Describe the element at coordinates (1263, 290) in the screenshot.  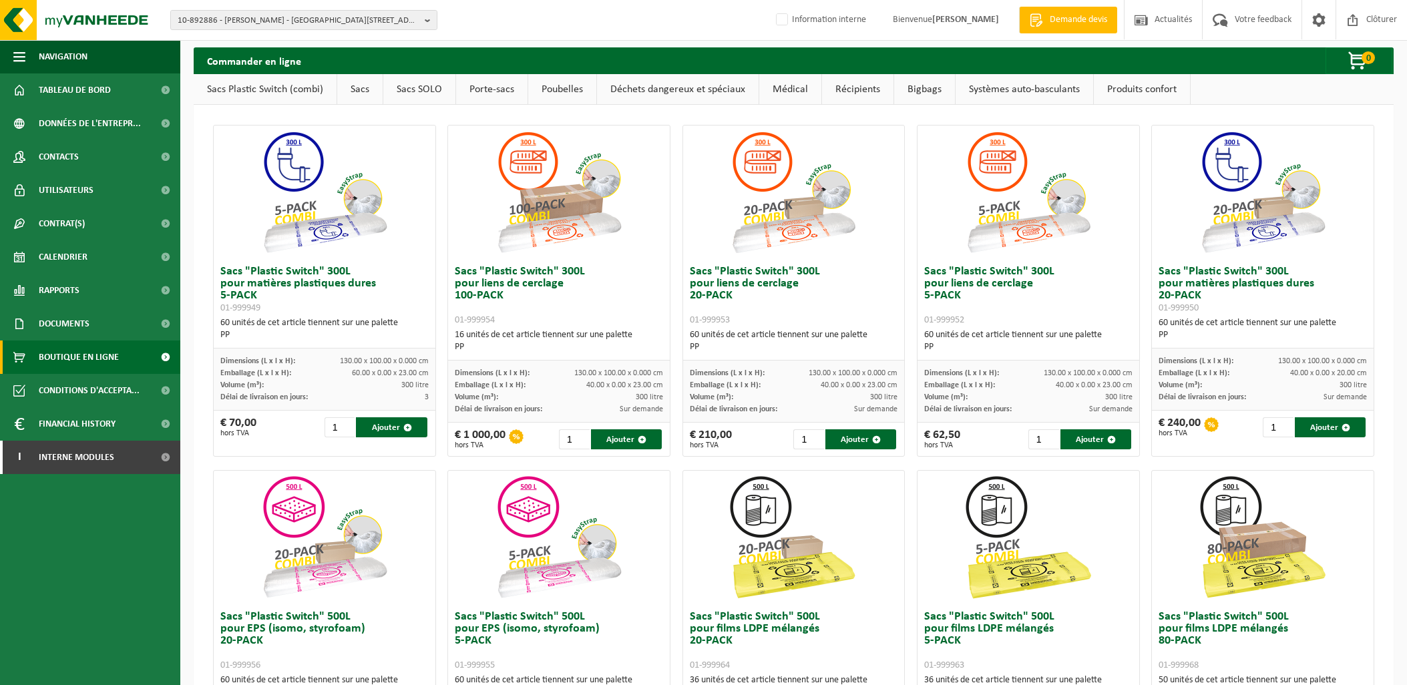
I see `h3: Sacs "Plastic Switch" 300L pour matières plastiques dures 20-PACK` at that location.